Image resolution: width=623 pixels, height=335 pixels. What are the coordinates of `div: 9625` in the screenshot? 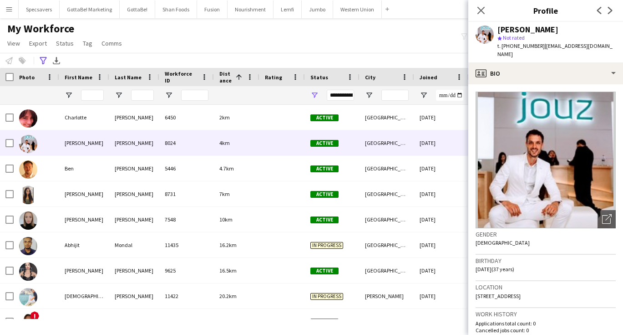 It's located at (187, 270).